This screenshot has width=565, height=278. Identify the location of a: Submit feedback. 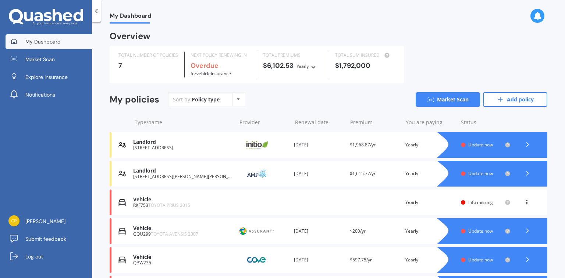
(49, 239).